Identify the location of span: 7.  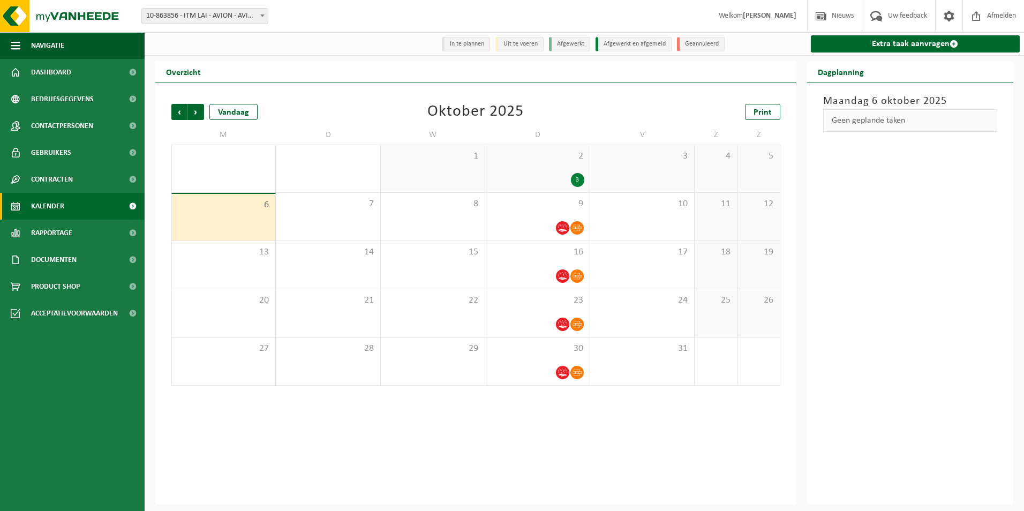
(328, 204).